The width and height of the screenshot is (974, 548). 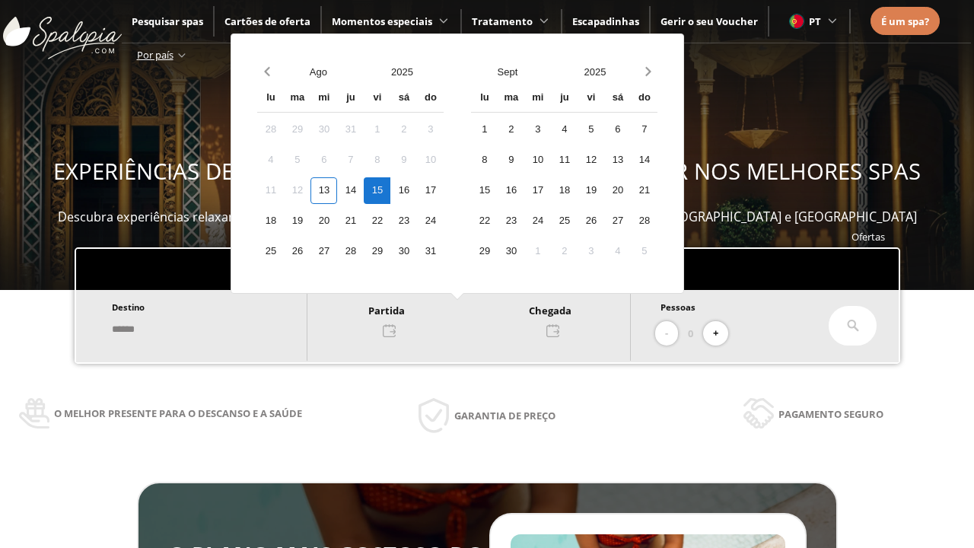 I want to click on div: 26, so click(x=590, y=221).